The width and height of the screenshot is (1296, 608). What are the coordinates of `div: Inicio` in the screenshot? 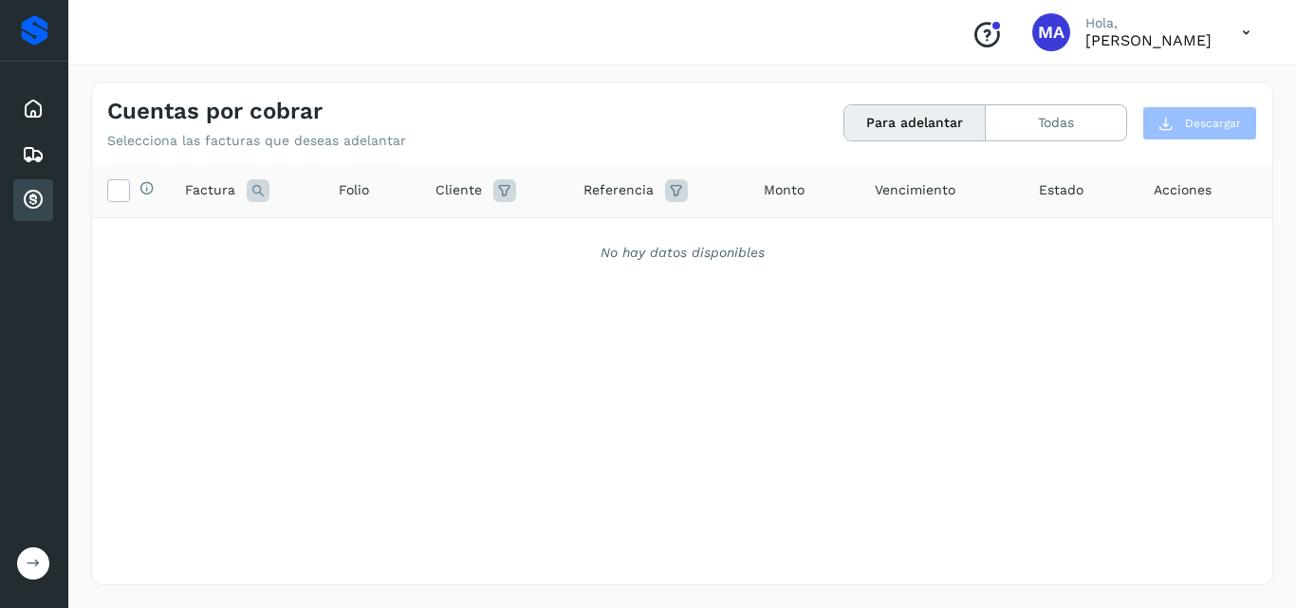 It's located at (33, 109).